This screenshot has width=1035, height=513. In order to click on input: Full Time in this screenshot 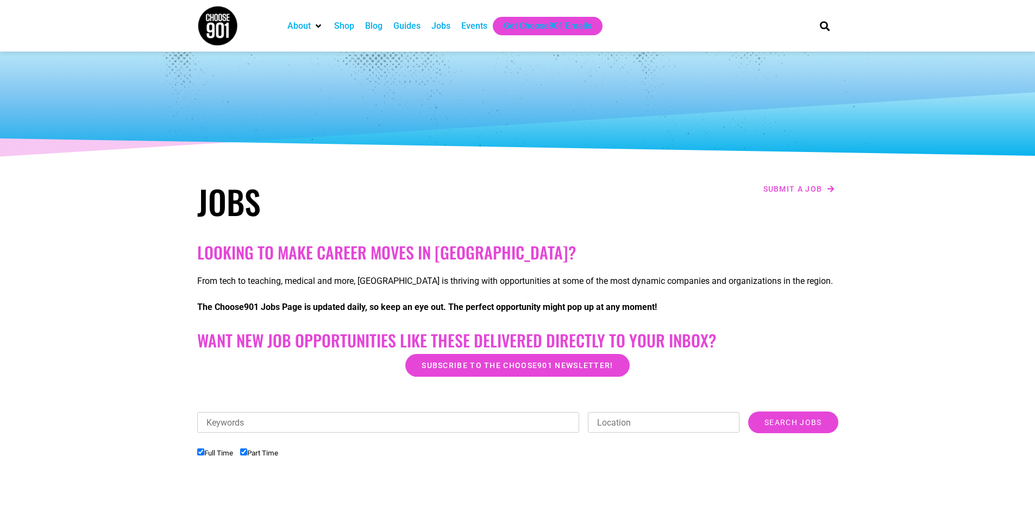, I will do `click(200, 452)`.